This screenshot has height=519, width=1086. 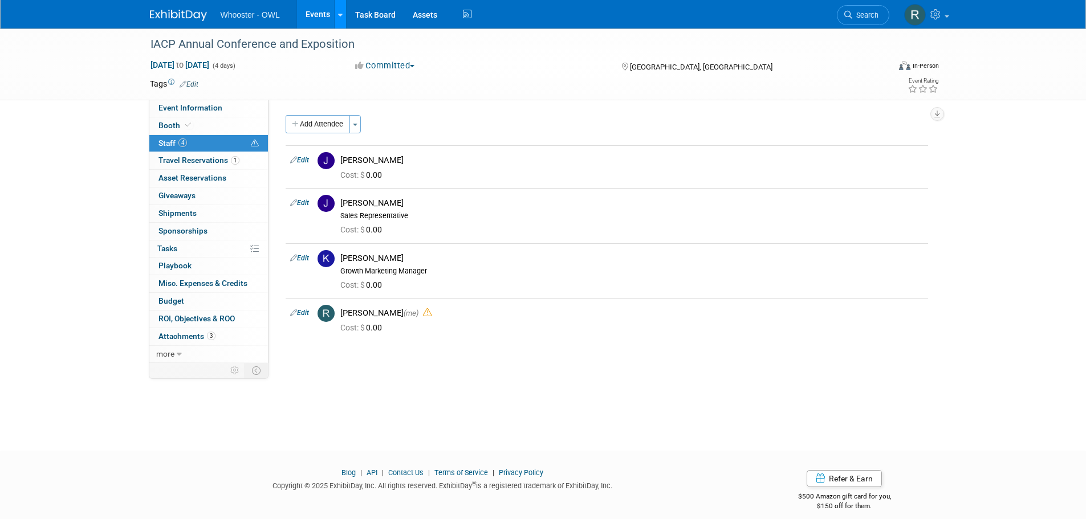 I want to click on span: 3, so click(x=211, y=336).